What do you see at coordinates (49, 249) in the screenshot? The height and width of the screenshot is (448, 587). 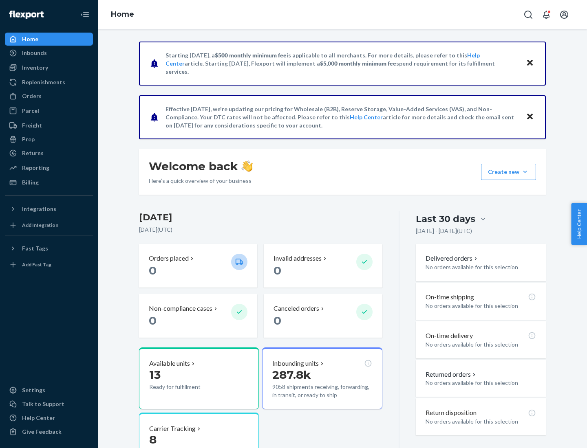 I see `button: Fast Tags` at bounding box center [49, 249].